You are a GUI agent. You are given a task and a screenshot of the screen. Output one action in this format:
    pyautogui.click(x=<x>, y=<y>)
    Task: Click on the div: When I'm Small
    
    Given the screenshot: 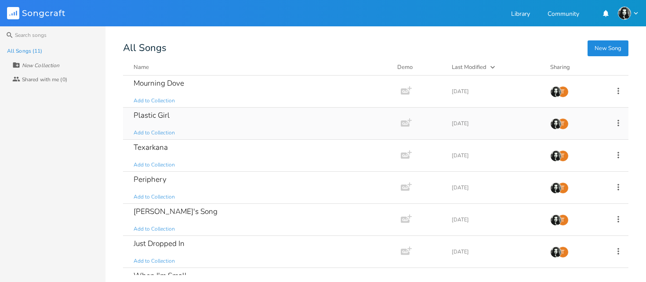 What is the action you would take?
    pyautogui.click(x=160, y=275)
    